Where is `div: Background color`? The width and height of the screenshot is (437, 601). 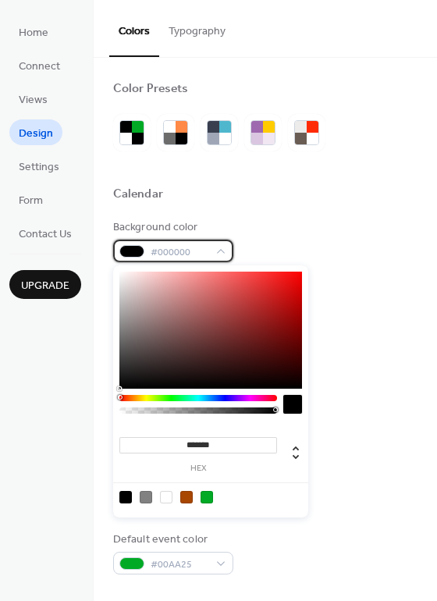
div: Background color is located at coordinates (172, 227).